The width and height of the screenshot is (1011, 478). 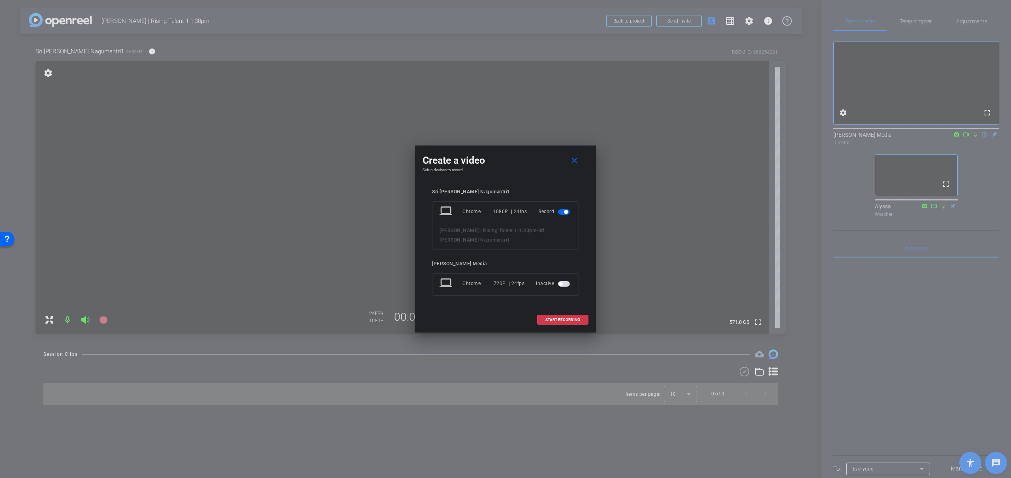 What do you see at coordinates (506, 160) in the screenshot?
I see `div: Create a video` at bounding box center [506, 160].